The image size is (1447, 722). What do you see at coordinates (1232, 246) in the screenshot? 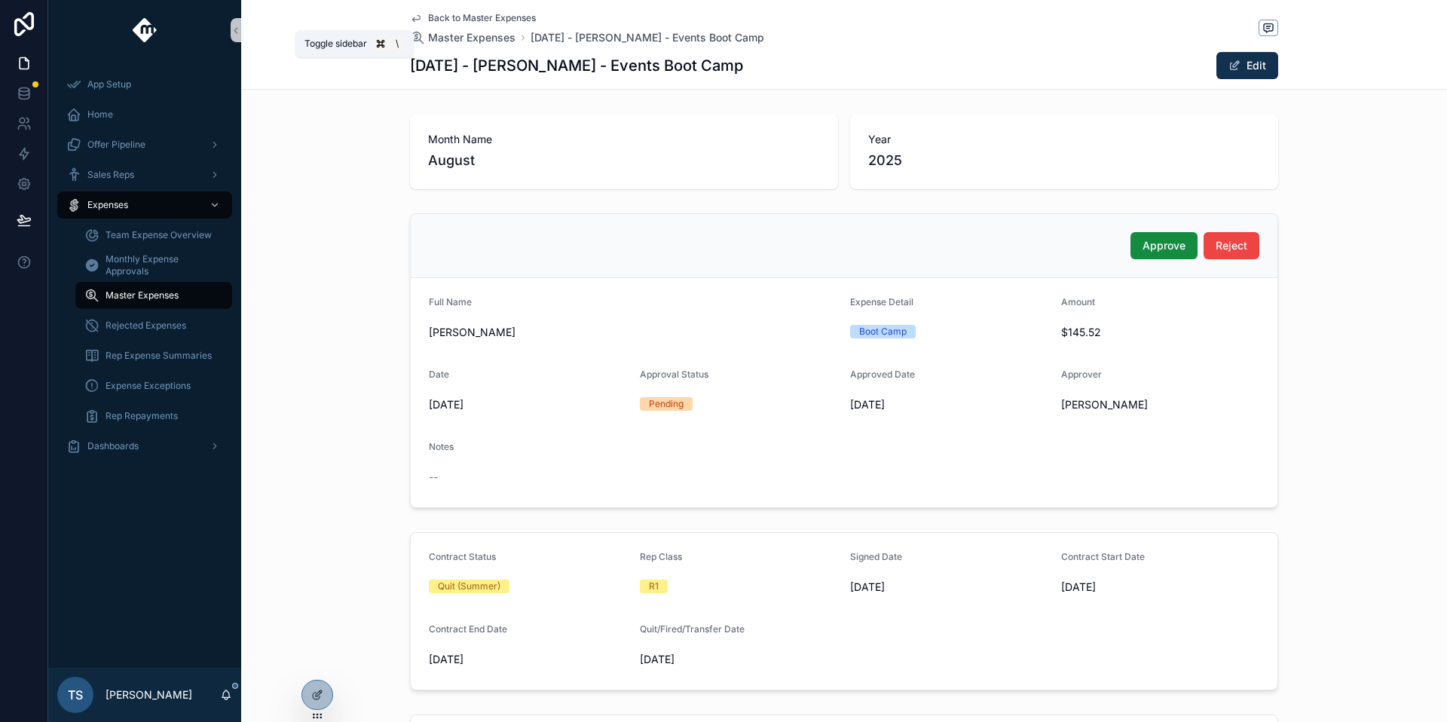
I see `span: Reject` at bounding box center [1232, 246].